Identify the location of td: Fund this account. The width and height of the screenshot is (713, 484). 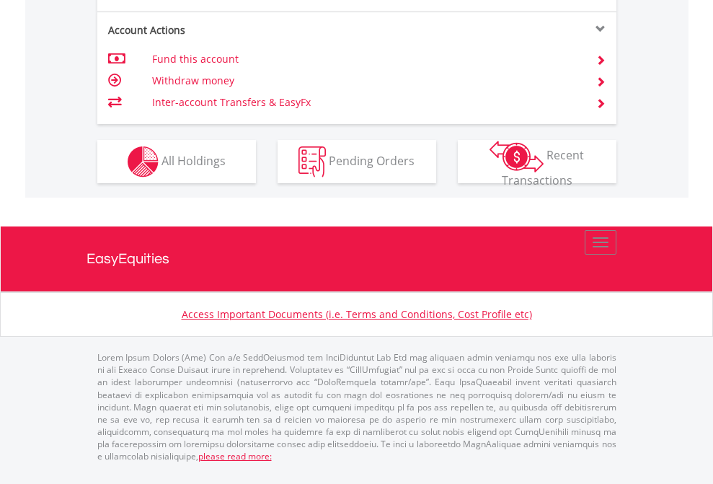
(365, 59).